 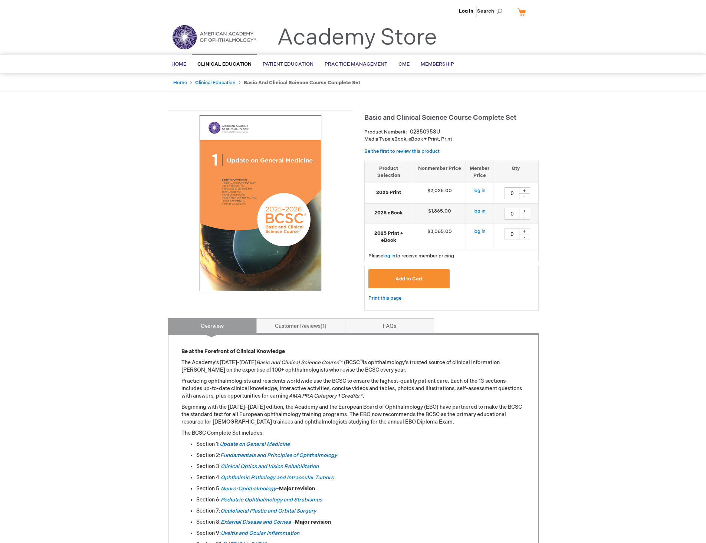 What do you see at coordinates (390, 326) in the screenshot?
I see `a: FAQs` at bounding box center [390, 326].